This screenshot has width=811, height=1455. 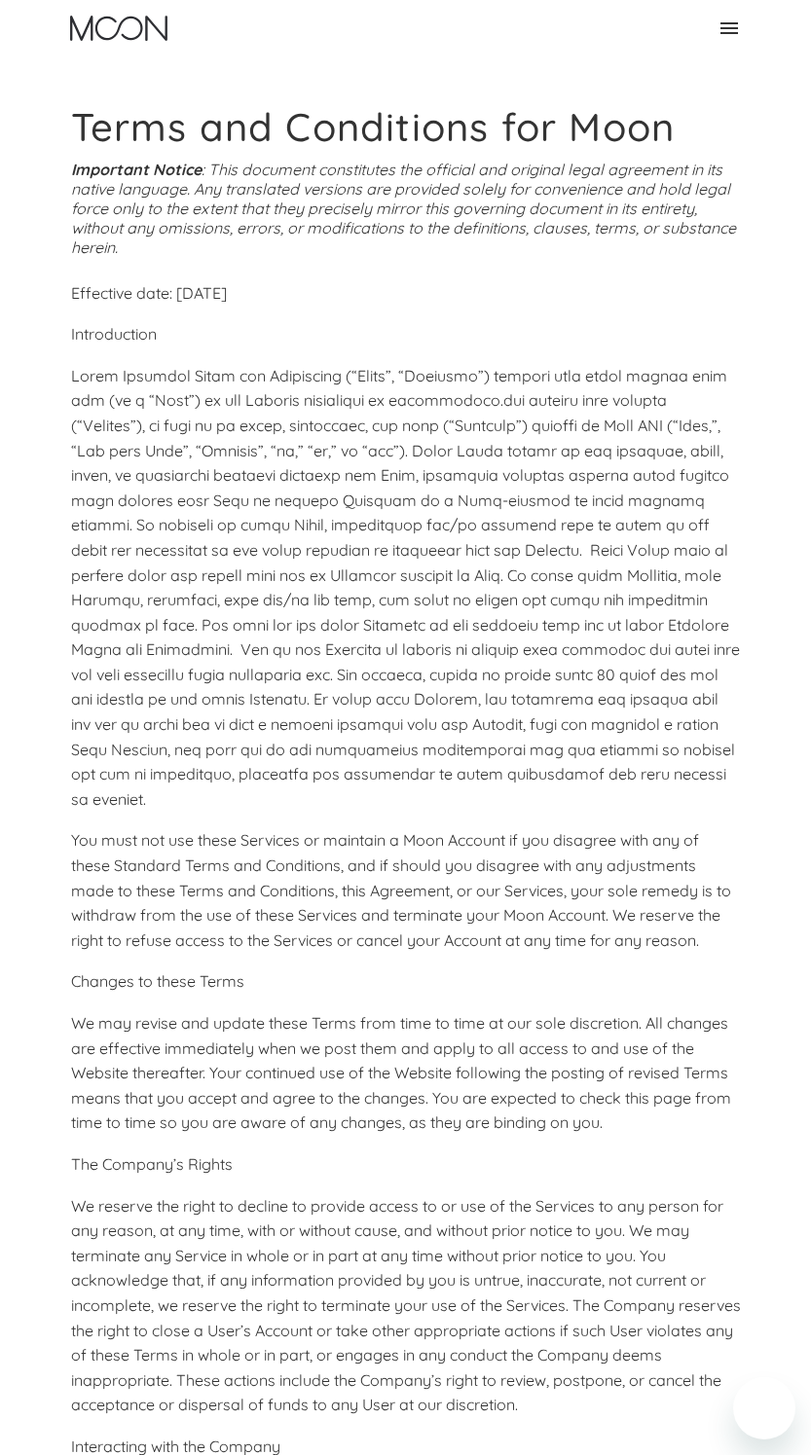 I want to click on strong: Important Notice, so click(x=136, y=169).